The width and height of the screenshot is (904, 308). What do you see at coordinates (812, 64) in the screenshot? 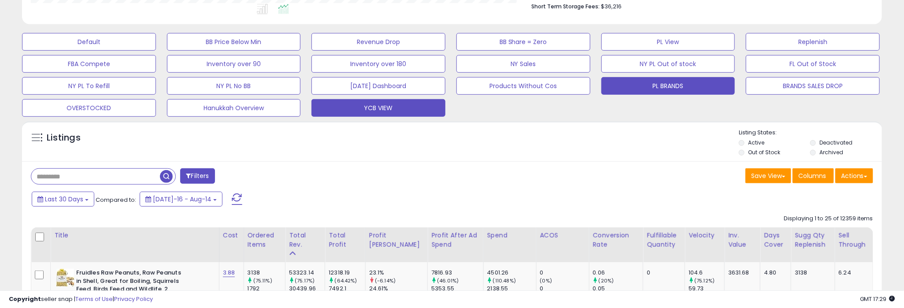
I see `button: FL Out of Stock` at bounding box center [812, 64].